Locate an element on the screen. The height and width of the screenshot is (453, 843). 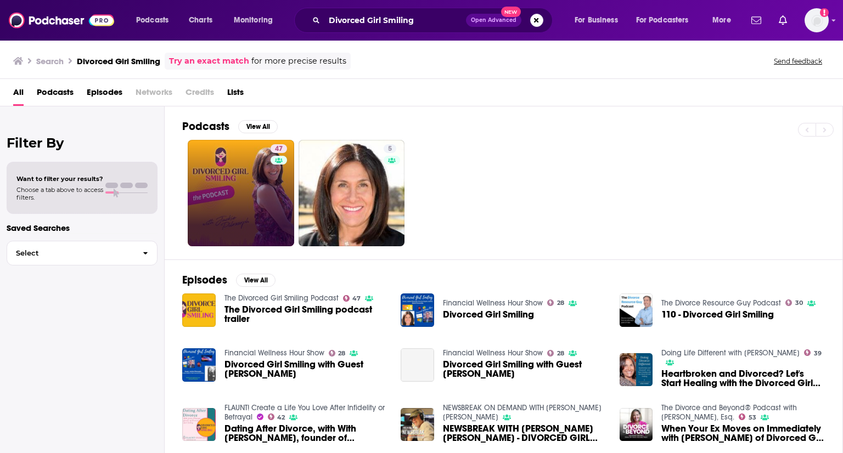
span: 42 is located at coordinates (281, 418).